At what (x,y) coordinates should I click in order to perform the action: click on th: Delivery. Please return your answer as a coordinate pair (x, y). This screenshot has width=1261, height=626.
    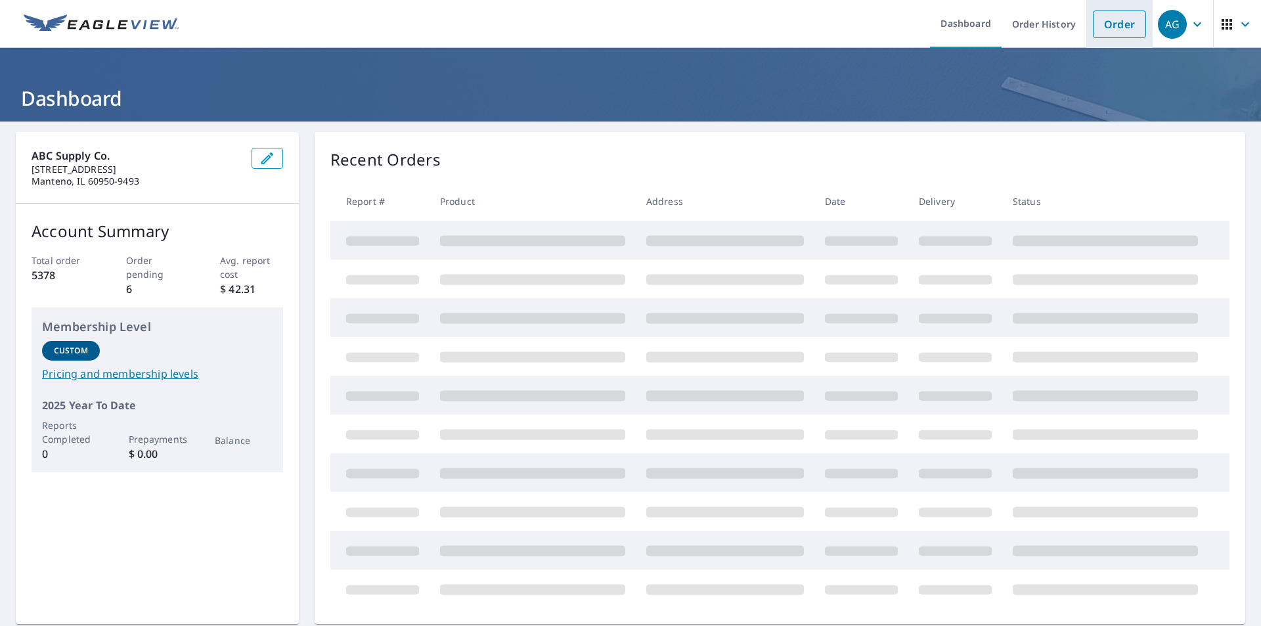
    Looking at the image, I should click on (955, 201).